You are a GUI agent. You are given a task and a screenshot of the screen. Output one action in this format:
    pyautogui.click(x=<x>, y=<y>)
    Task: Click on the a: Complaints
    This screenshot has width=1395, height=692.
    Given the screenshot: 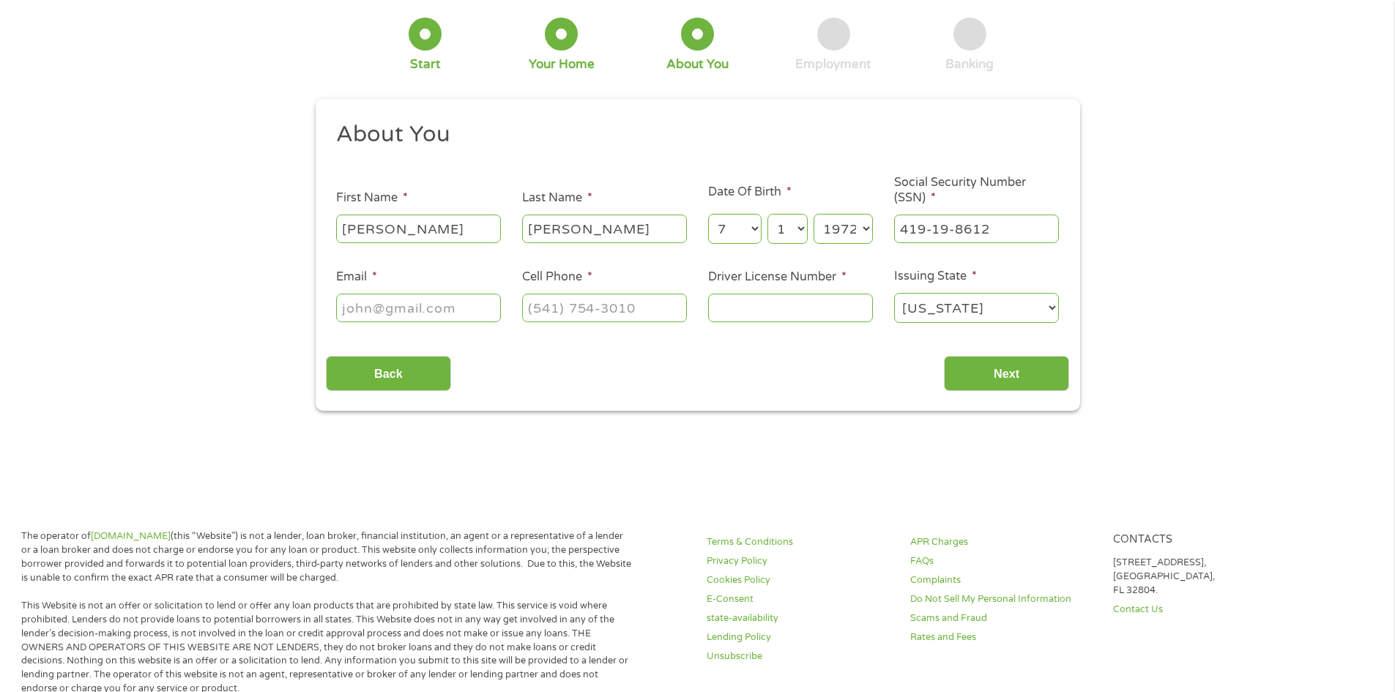 What is the action you would take?
    pyautogui.click(x=1003, y=580)
    